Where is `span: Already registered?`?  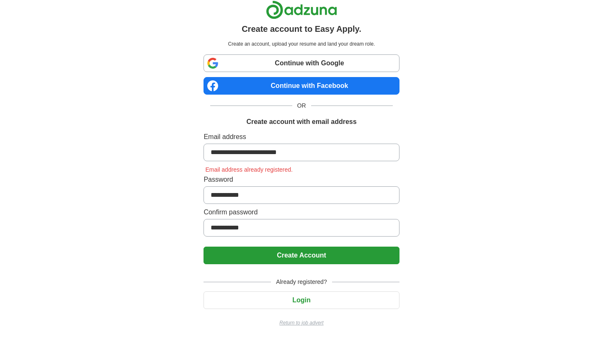
span: Already registered? is located at coordinates (301, 282).